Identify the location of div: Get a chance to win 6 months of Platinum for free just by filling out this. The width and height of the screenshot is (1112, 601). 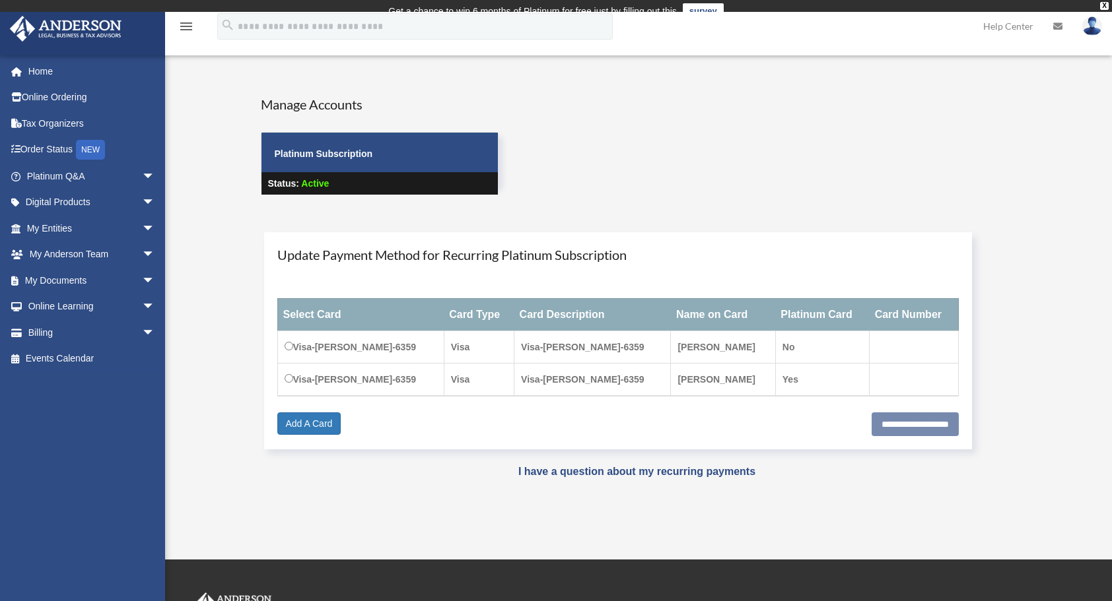
(532, 11).